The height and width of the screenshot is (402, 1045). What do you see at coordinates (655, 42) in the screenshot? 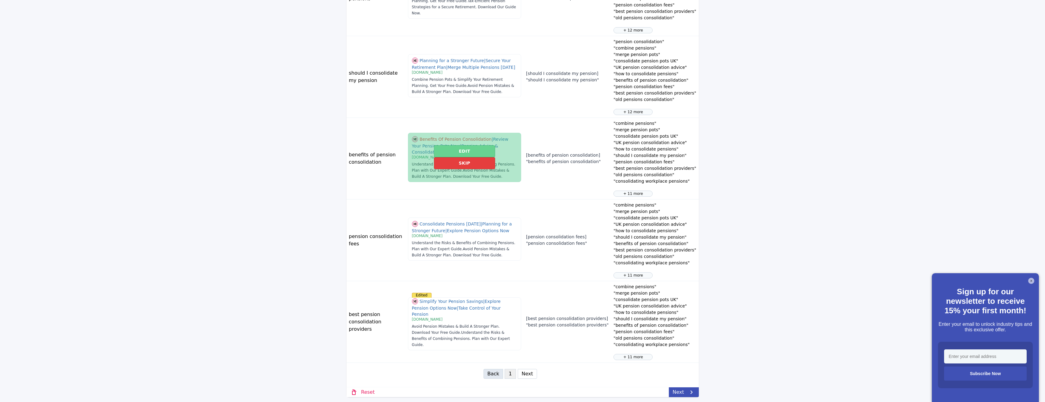
I see `p: "pension consolidation"` at bounding box center [655, 42].